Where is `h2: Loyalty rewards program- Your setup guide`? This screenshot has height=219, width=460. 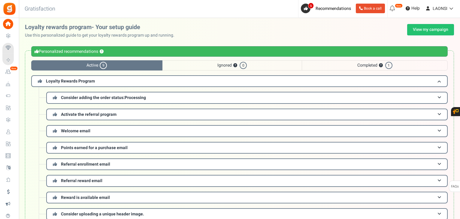
h2: Loyalty rewards program- Your setup guide is located at coordinates (102, 27).